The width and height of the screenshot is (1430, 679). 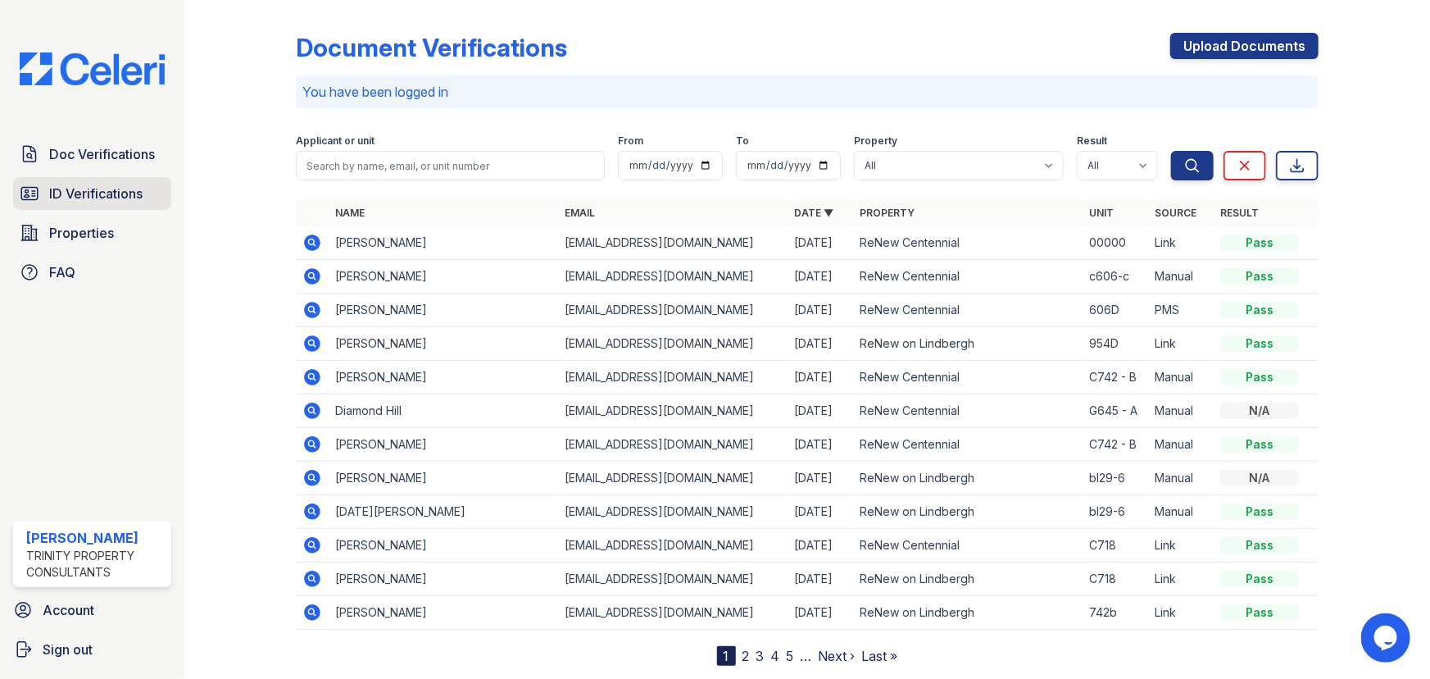 I want to click on span: Account, so click(x=68, y=610).